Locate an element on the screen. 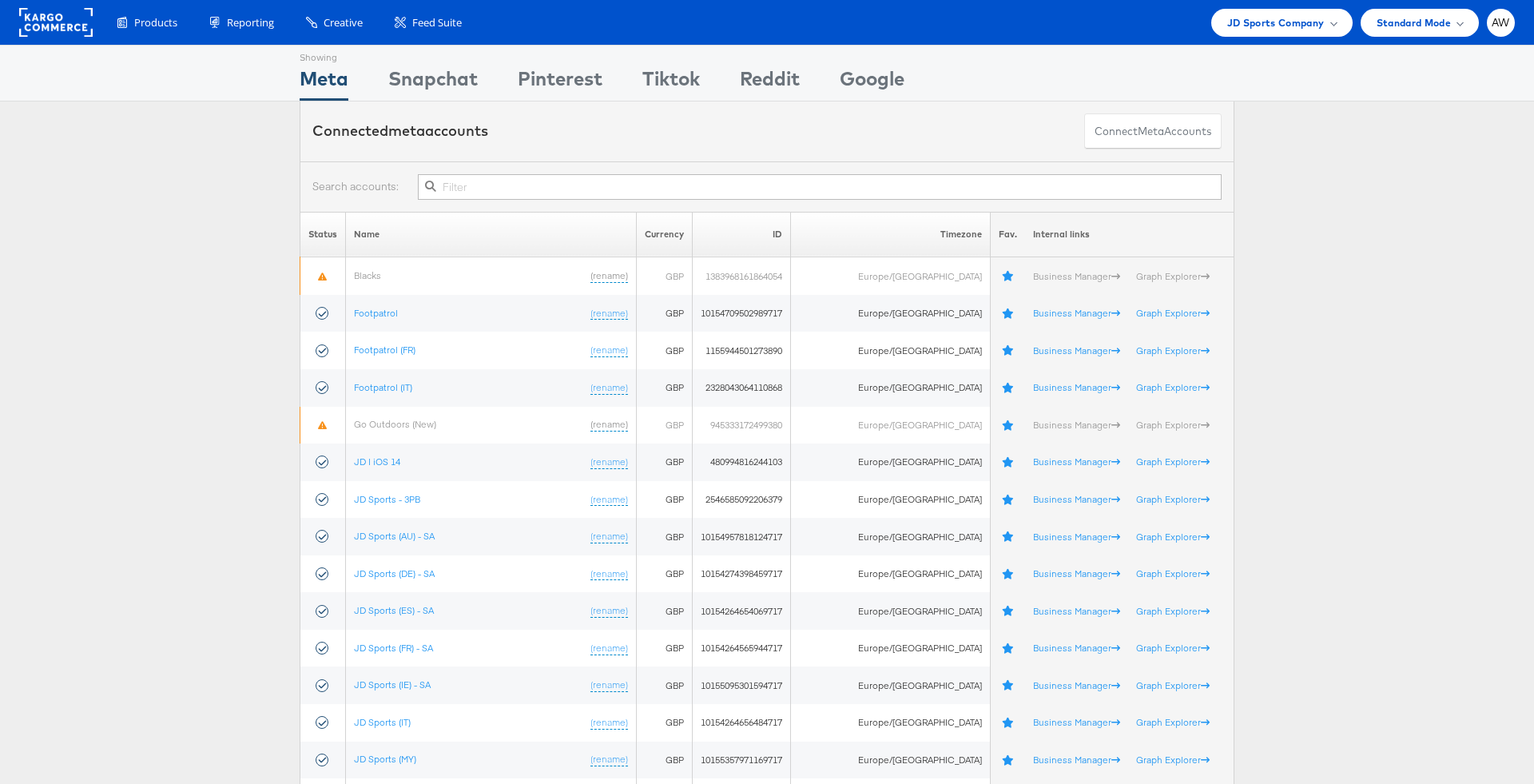 Image resolution: width=1534 pixels, height=784 pixels. span: Products is located at coordinates (156, 22).